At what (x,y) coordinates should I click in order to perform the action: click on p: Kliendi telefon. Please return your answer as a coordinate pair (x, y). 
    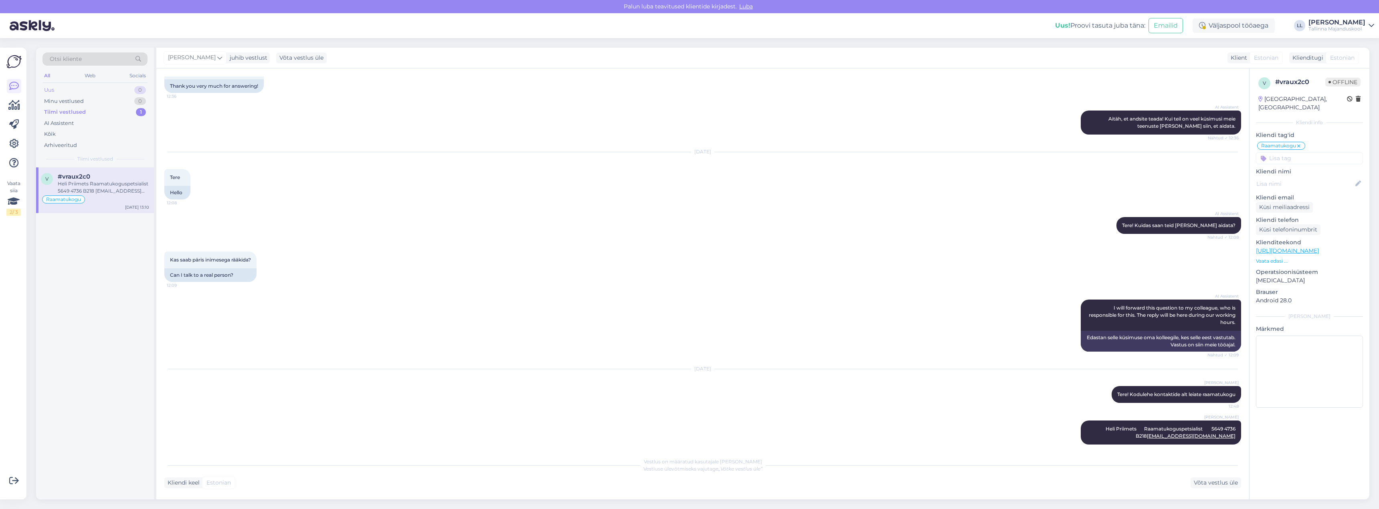
    Looking at the image, I should click on (1309, 220).